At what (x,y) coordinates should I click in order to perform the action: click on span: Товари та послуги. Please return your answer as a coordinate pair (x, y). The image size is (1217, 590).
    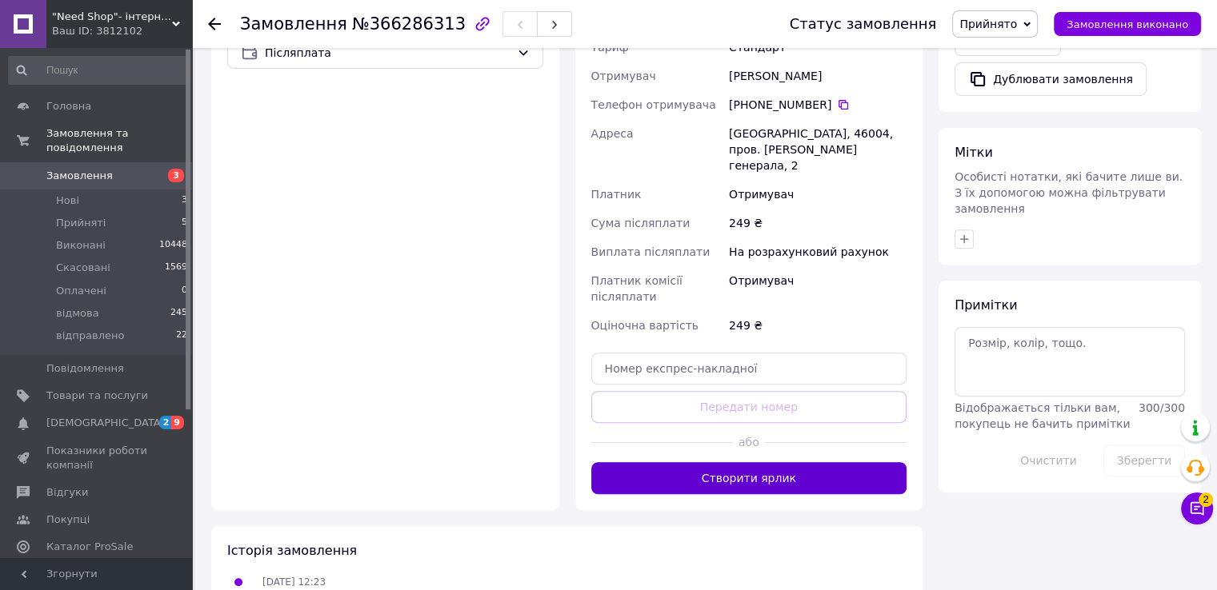
    Looking at the image, I should click on (97, 396).